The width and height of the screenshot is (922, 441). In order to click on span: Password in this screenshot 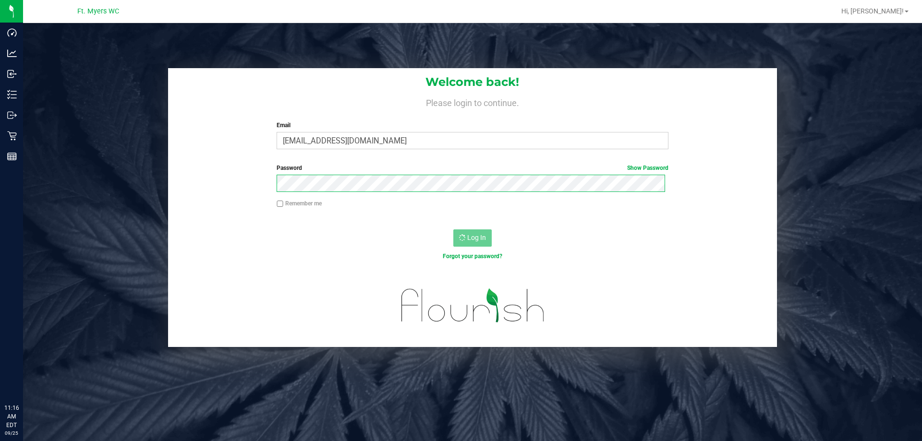, I will do `click(289, 168)`.